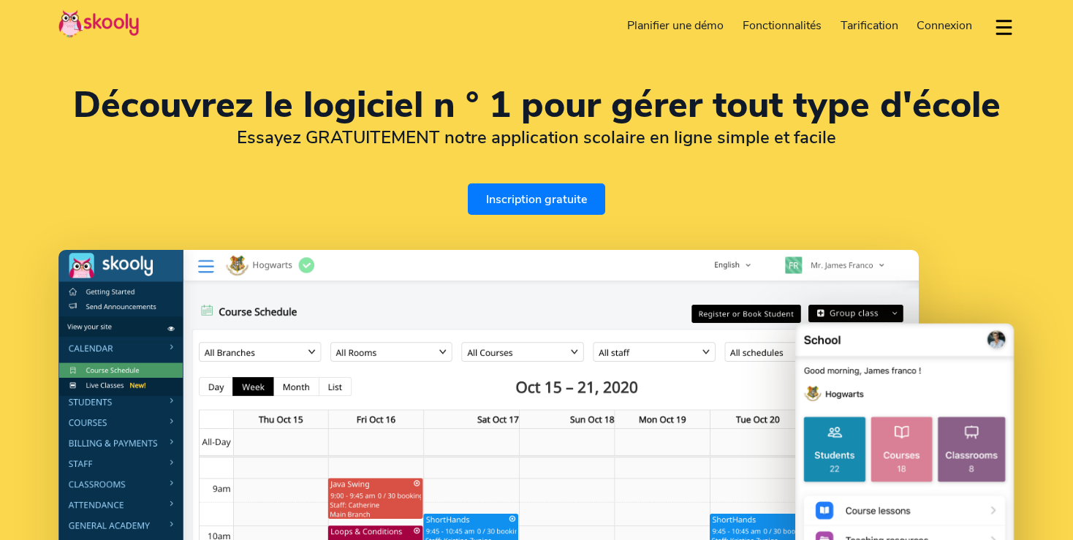  Describe the element at coordinates (782, 26) in the screenshot. I see `a: Fonctionnalités` at that location.